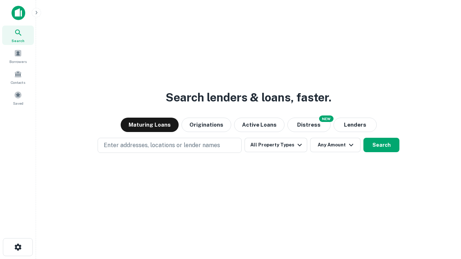 The width and height of the screenshot is (461, 259). I want to click on a: Borrowers, so click(18, 56).